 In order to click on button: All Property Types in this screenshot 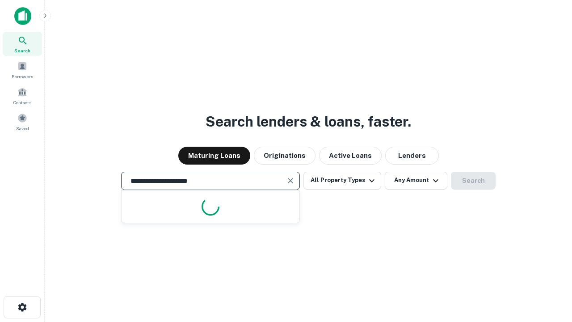, I will do `click(342, 180)`.